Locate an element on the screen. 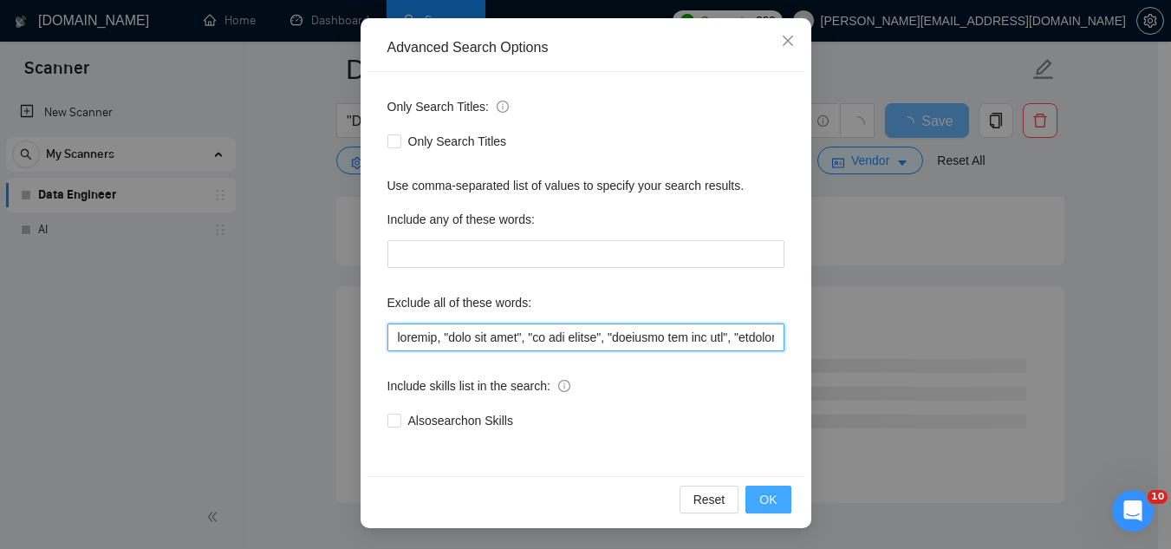  span: Only Search Titles is located at coordinates (458, 141).